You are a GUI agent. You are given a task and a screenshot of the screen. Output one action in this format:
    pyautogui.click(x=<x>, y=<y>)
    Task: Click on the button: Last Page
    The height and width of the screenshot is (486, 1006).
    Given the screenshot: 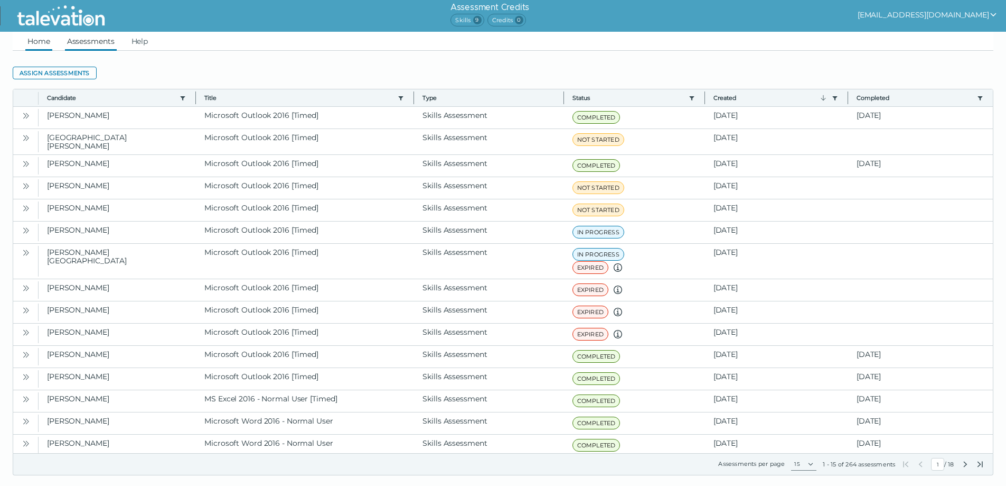 What is the action you would take?
    pyautogui.click(x=981, y=464)
    